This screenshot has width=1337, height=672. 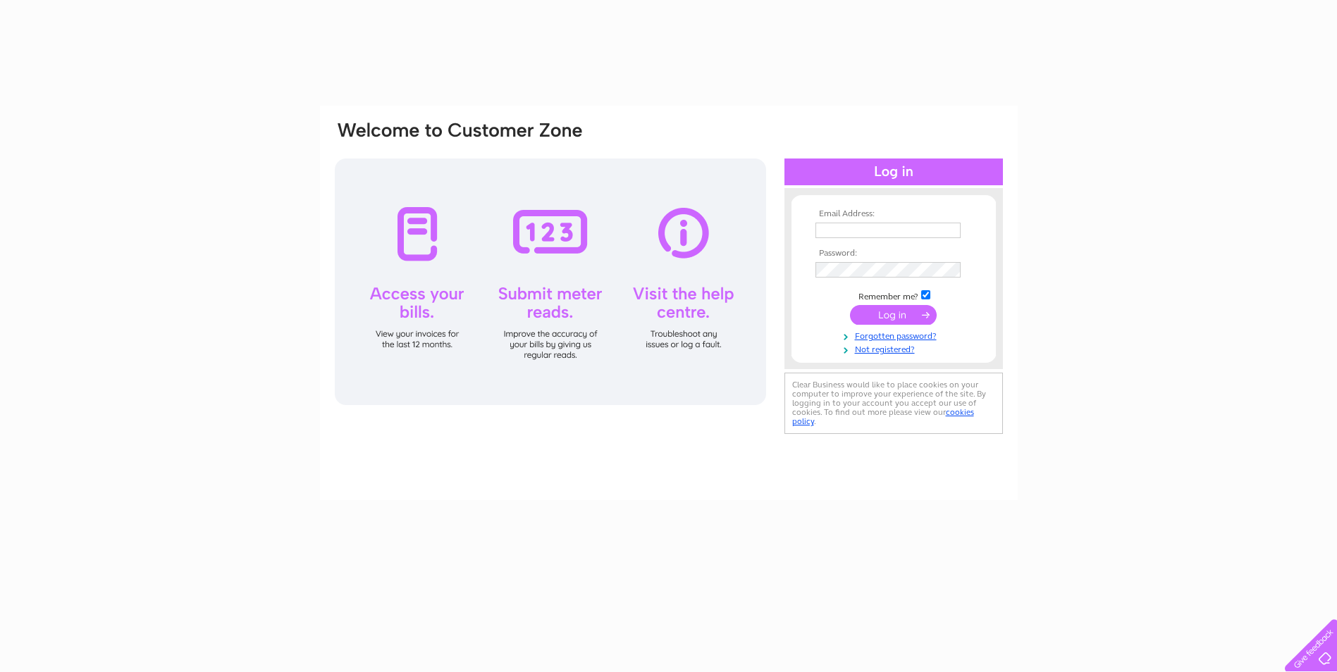 I want to click on a: Not registered?, so click(x=895, y=348).